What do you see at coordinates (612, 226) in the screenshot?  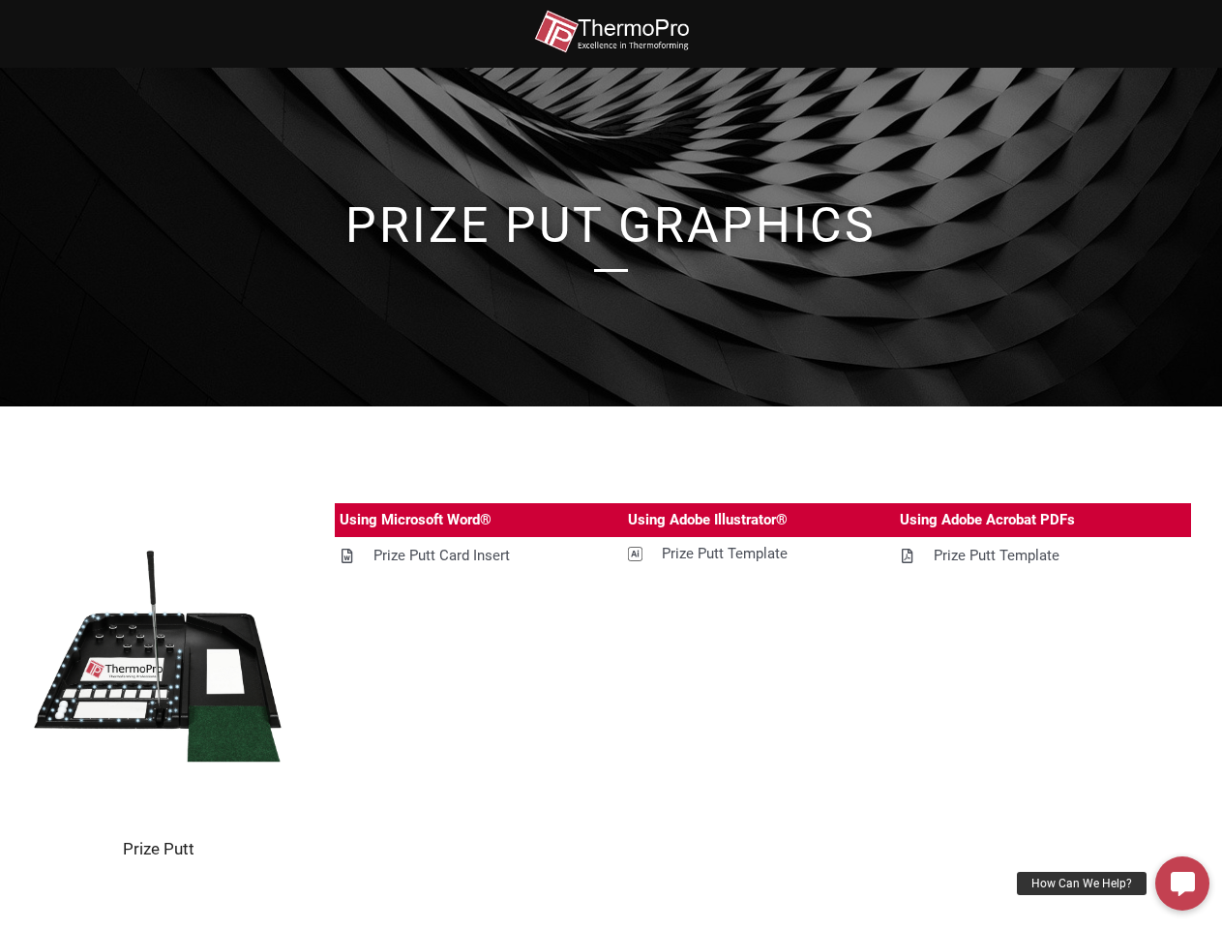 I see `h1: Prize Put Graphics` at bounding box center [612, 226].